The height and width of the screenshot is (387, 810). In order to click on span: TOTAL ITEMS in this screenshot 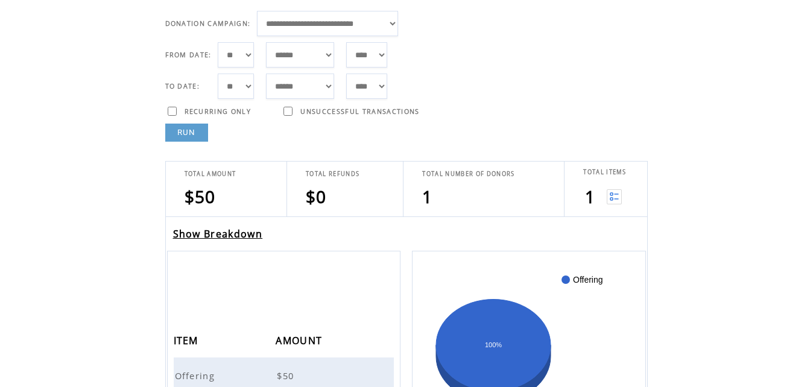, I will do `click(605, 172)`.